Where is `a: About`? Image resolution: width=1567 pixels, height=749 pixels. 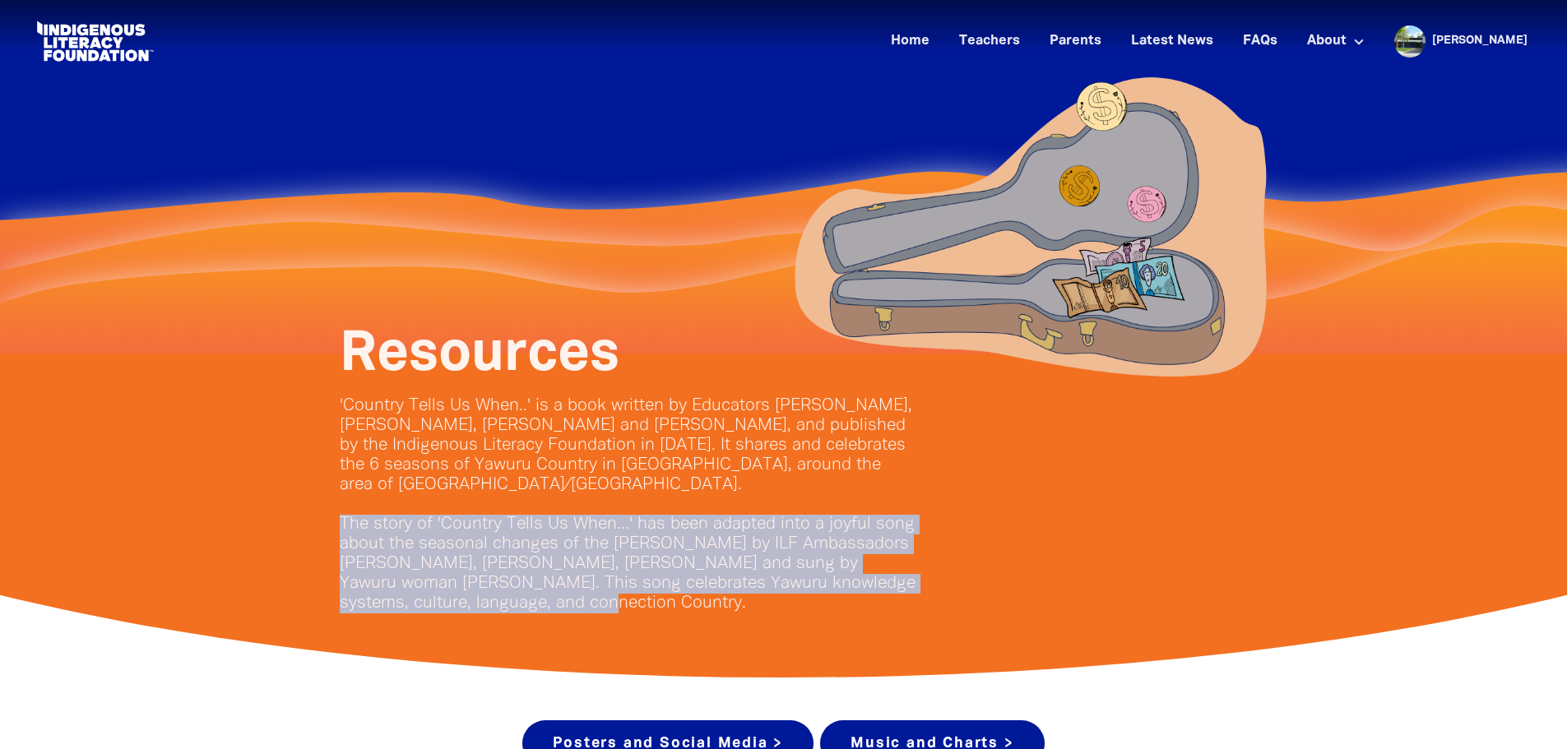
a: About is located at coordinates (1336, 41).